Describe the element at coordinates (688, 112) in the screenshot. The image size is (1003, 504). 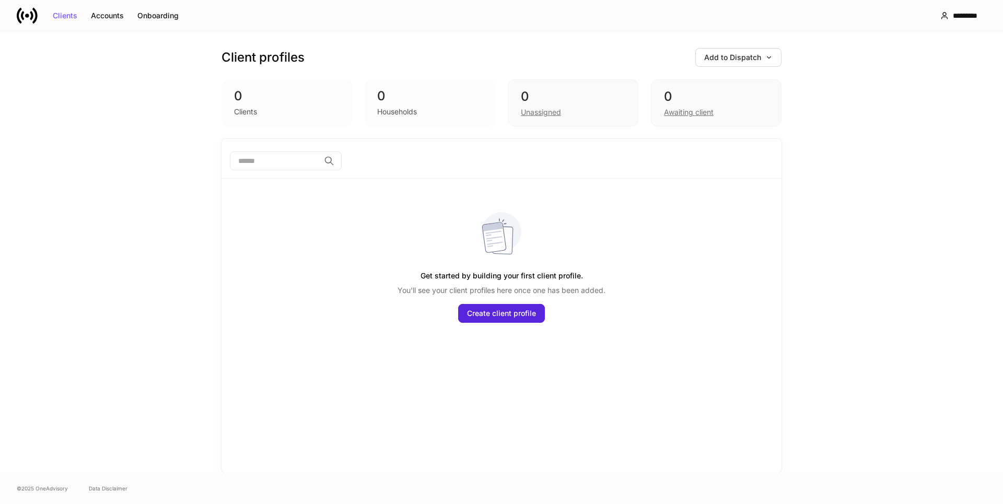
I see `div: Awaiting client` at that location.